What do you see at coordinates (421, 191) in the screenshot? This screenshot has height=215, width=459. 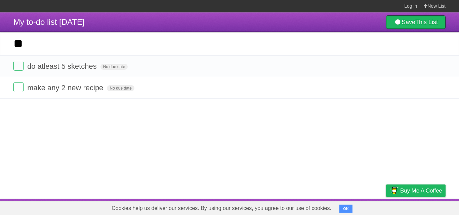 I see `span: Buy me a coffee` at bounding box center [421, 191].